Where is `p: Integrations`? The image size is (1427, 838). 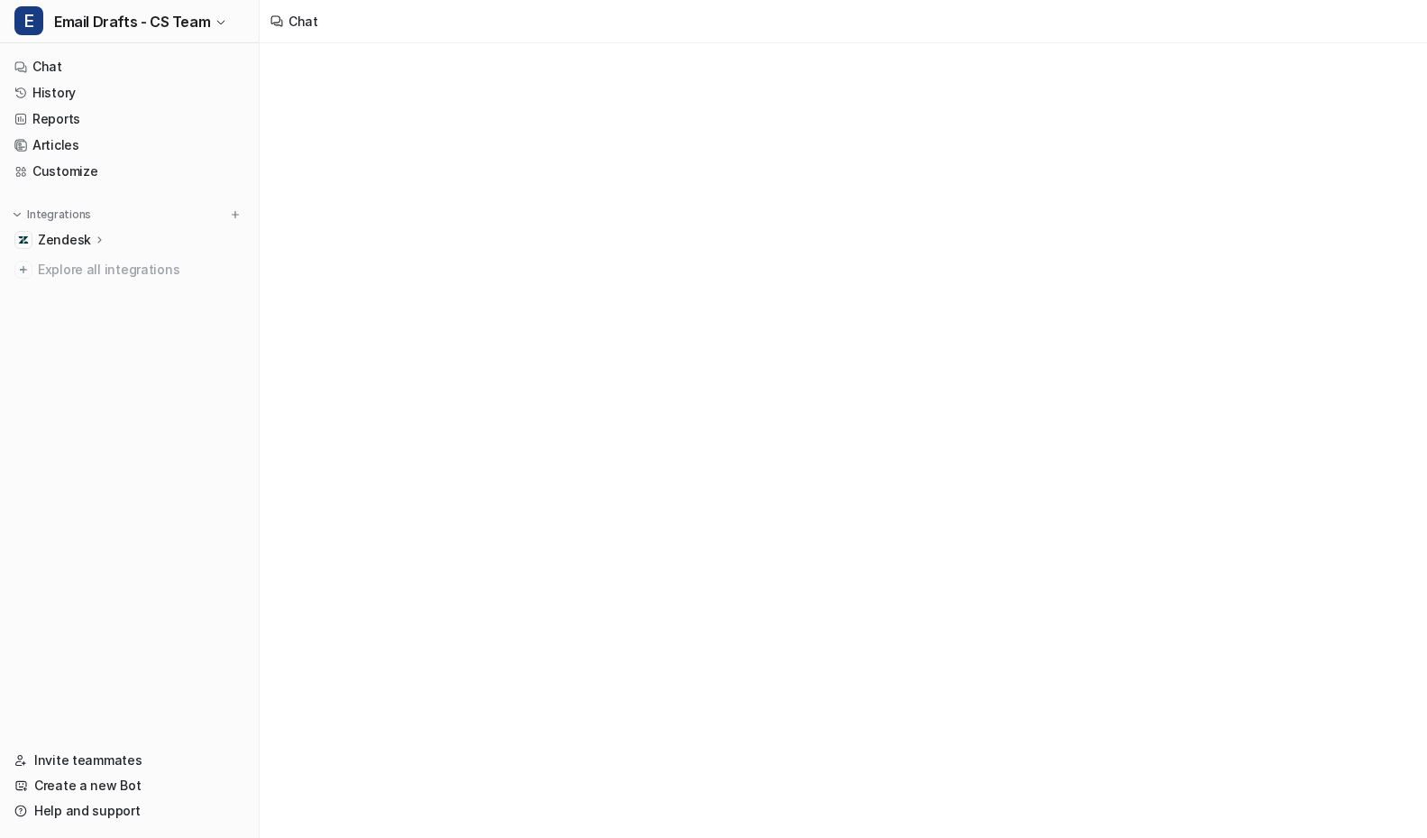 p: Integrations is located at coordinates (59, 215).